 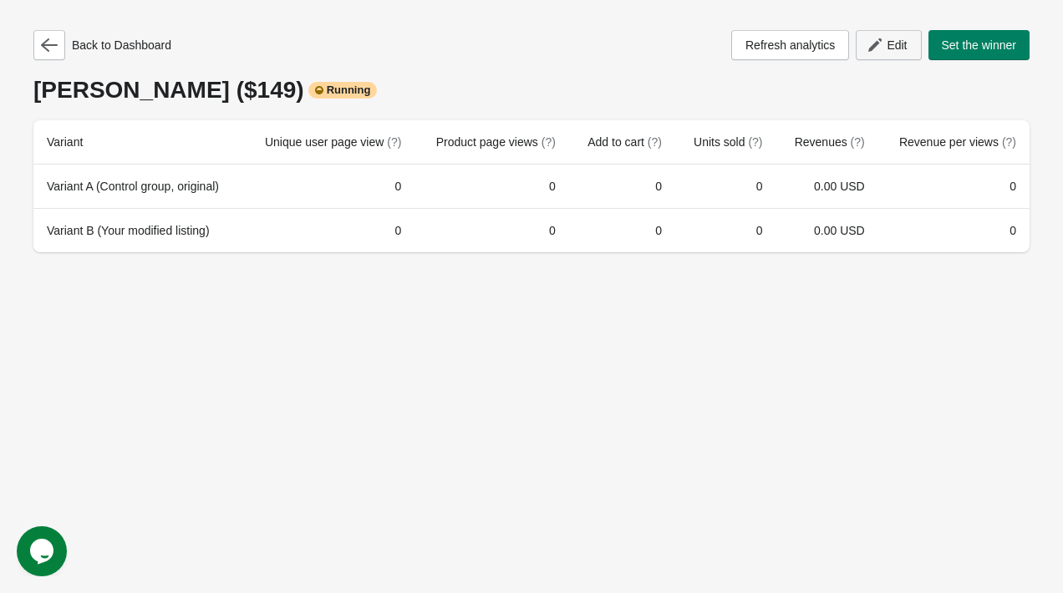 What do you see at coordinates (790, 45) in the screenshot?
I see `span: Refresh analytics` at bounding box center [790, 45].